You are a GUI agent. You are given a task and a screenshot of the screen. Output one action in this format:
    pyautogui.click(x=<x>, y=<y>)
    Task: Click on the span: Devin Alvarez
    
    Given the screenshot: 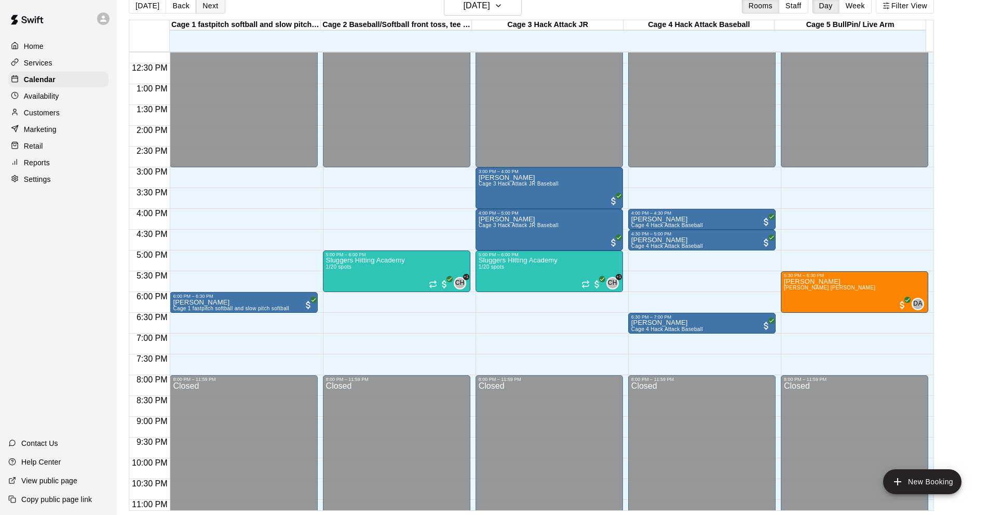 What is the action you would take?
    pyautogui.click(x=920, y=304)
    